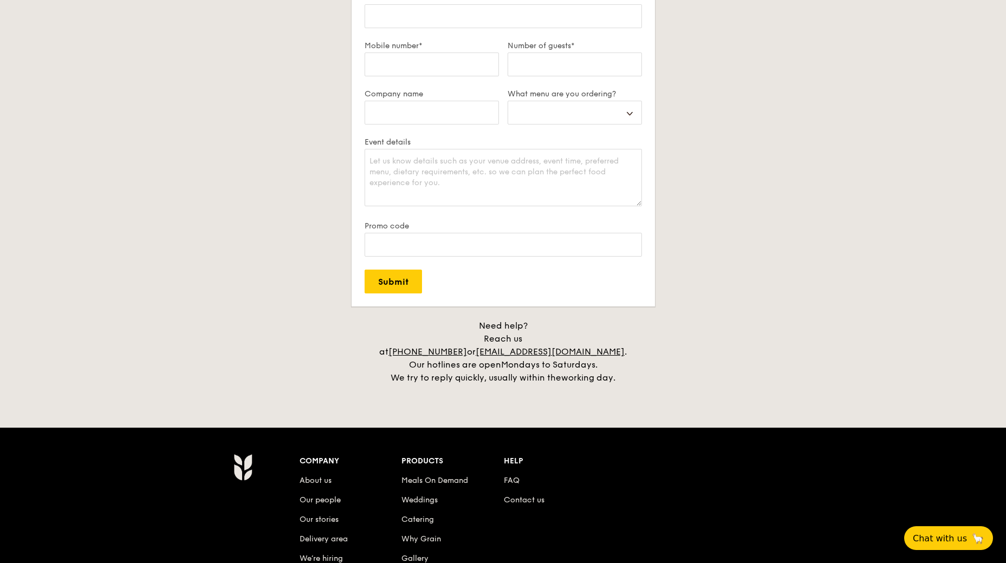  Describe the element at coordinates (418, 520) in the screenshot. I see `a: Catering` at that location.